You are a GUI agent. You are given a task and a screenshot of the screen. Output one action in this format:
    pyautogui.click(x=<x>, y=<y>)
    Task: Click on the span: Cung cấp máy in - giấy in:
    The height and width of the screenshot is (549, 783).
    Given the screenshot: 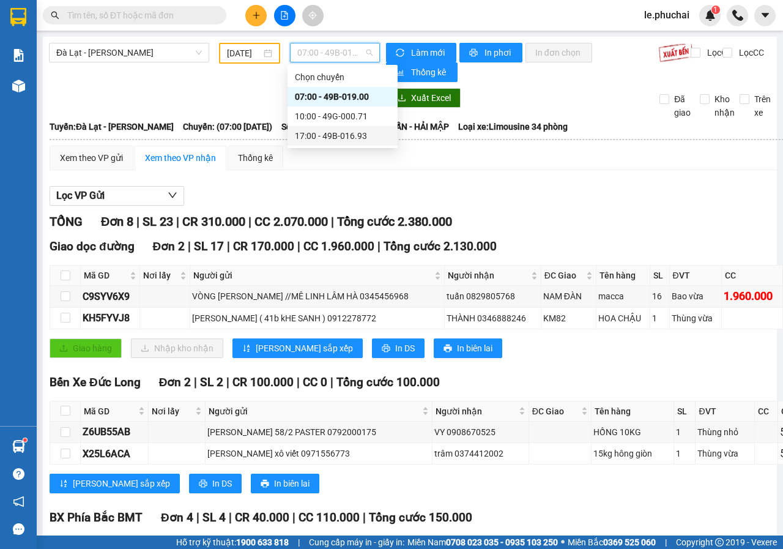 What is the action you would take?
    pyautogui.click(x=357, y=542)
    